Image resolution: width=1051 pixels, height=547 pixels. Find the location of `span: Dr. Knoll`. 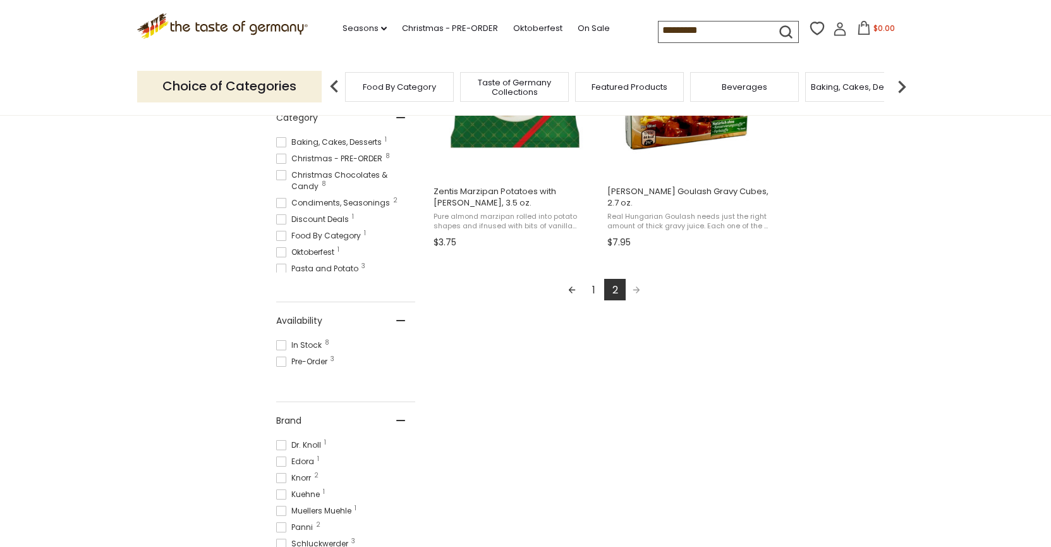

span: Dr. Knoll is located at coordinates (300, 445).